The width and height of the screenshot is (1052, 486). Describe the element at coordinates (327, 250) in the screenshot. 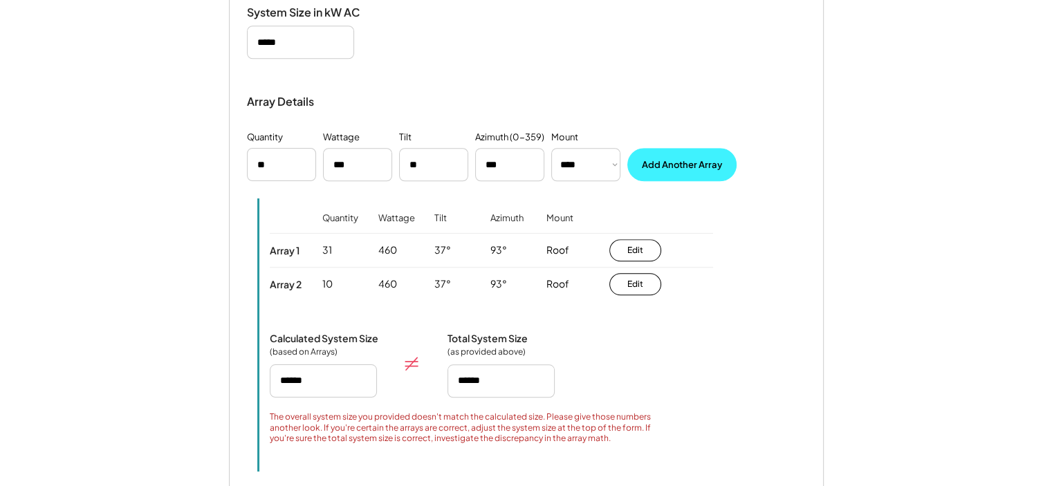

I see `div: 31` at that location.